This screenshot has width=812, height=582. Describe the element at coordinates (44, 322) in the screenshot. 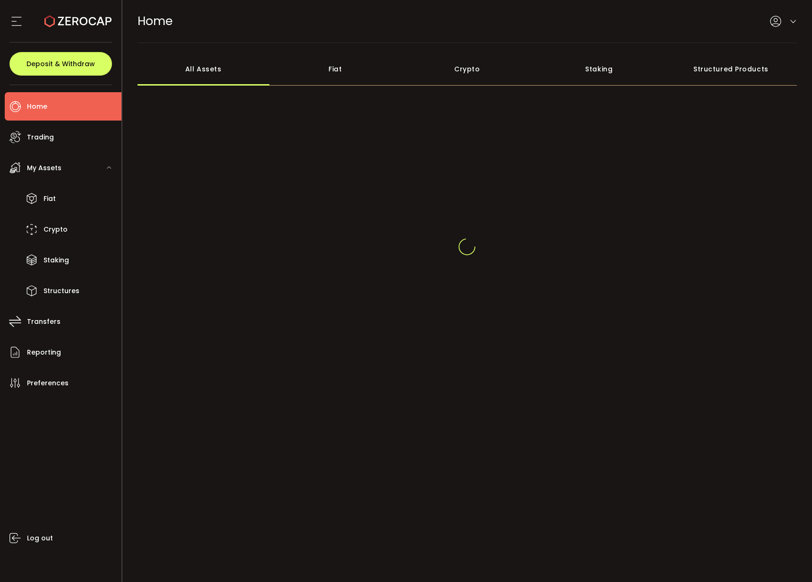

I see `span: Transfers` at that location.